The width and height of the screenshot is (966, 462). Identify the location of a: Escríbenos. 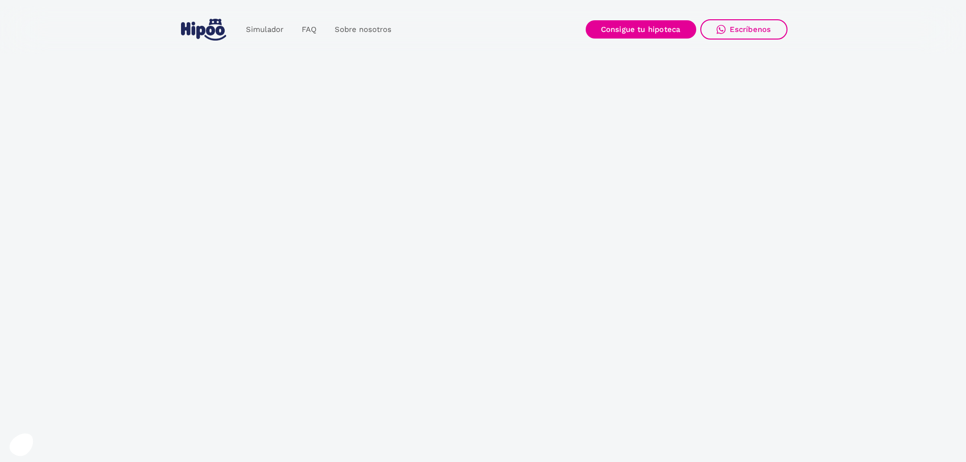
(744, 29).